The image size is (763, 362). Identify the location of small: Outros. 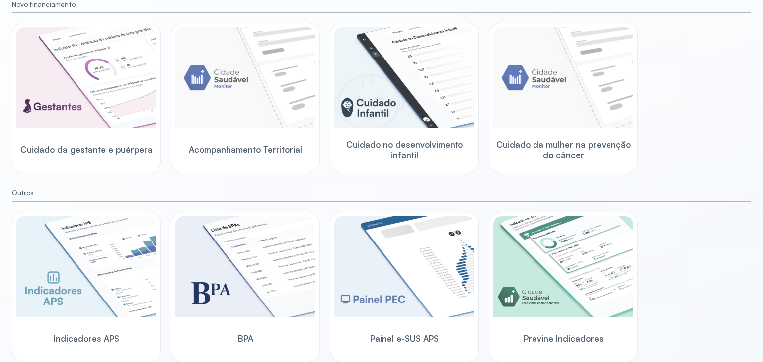
(381, 193).